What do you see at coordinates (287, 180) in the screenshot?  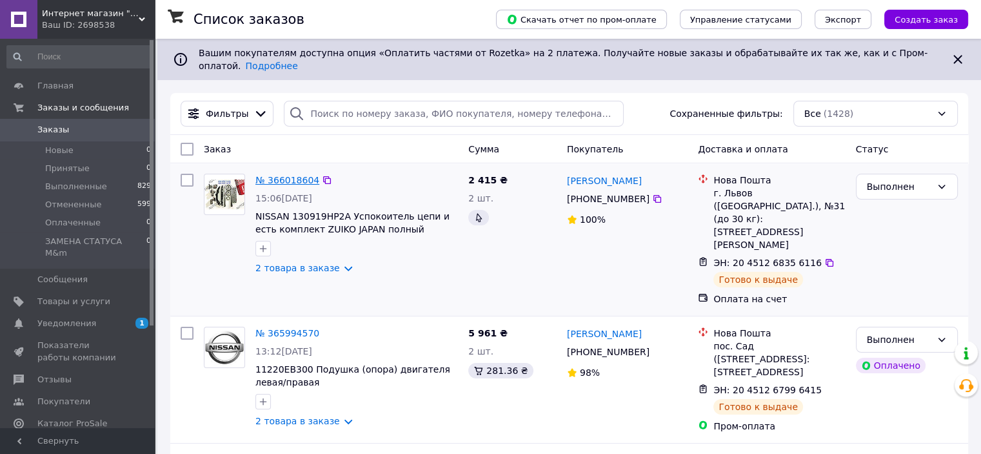 I see `a: № 366018604` at bounding box center [287, 180].